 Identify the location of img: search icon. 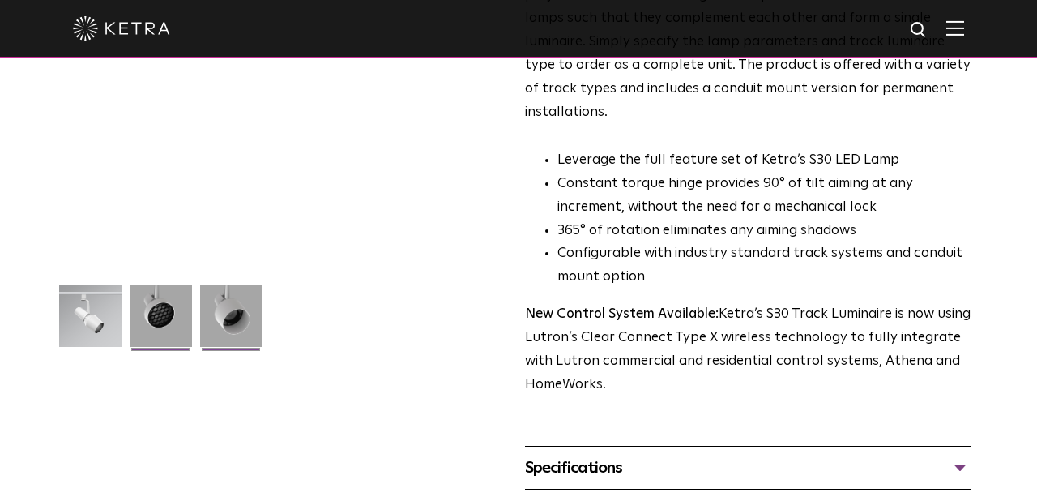
(919, 30).